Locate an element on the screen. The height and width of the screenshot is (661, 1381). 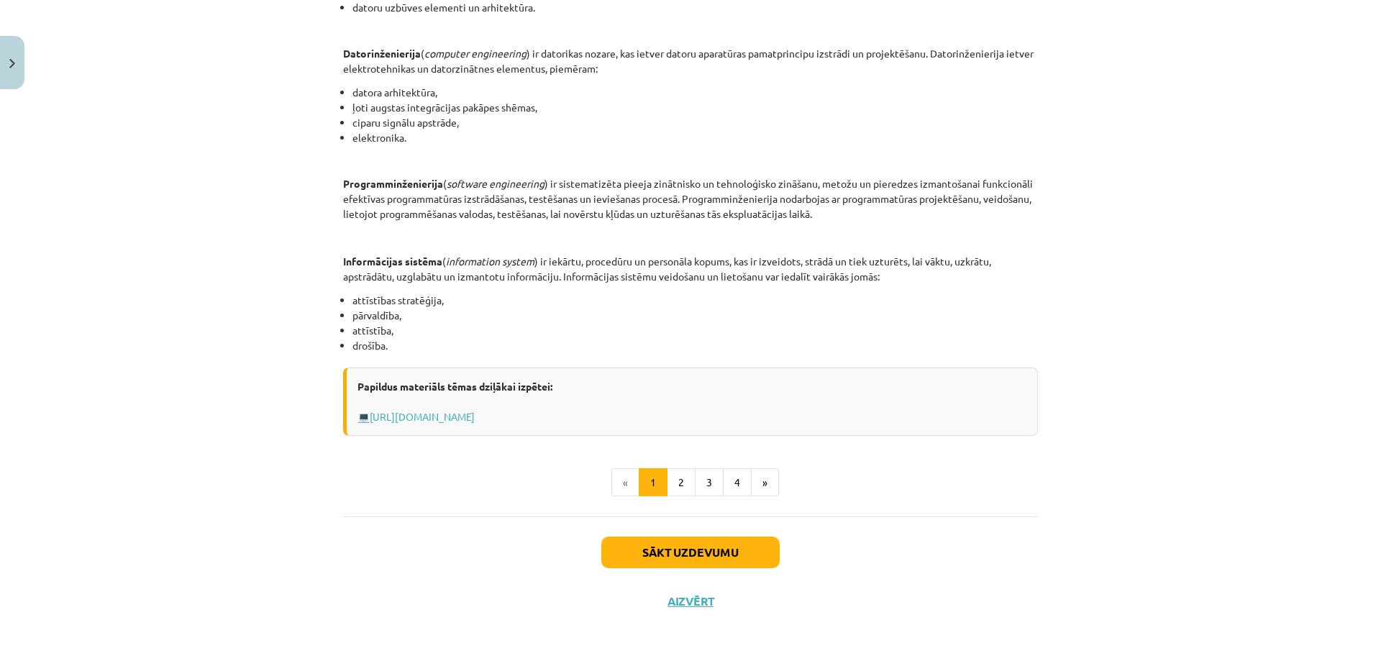
button: Aizvērt is located at coordinates (690, 601).